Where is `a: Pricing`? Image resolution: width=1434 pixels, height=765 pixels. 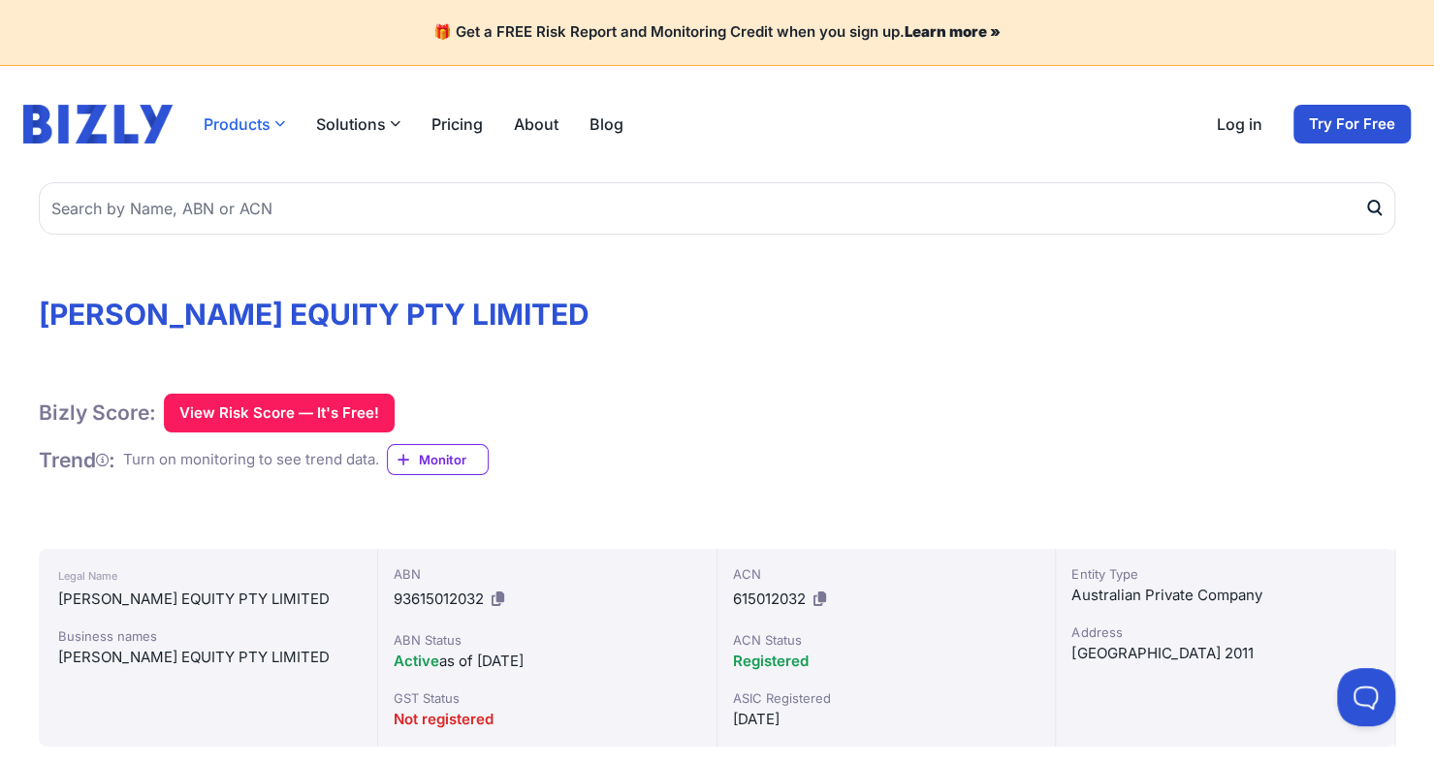 a: Pricing is located at coordinates (457, 124).